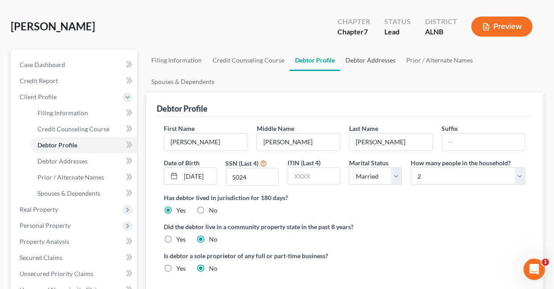 This screenshot has width=554, height=289. What do you see at coordinates (397, 21) in the screenshot?
I see `div: Status` at bounding box center [397, 21].